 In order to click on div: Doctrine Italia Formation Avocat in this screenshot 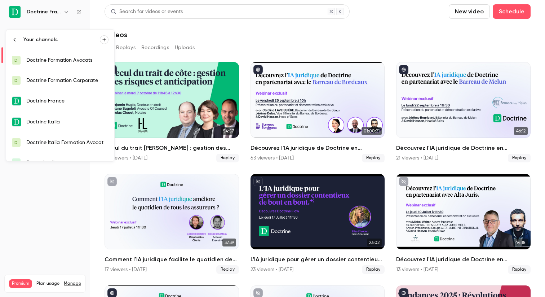, I will do `click(67, 142)`.